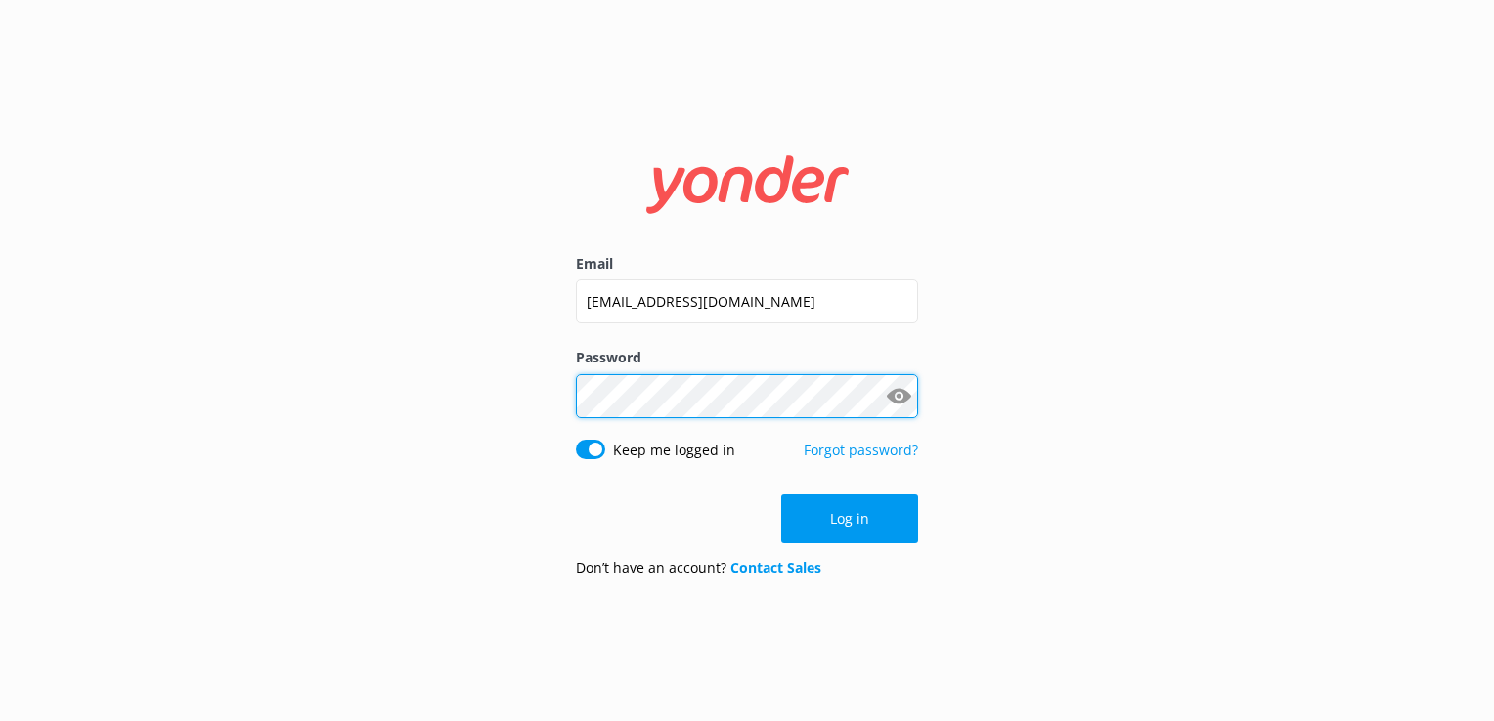  What do you see at coordinates (747, 264) in the screenshot?
I see `label: Email` at bounding box center [747, 264].